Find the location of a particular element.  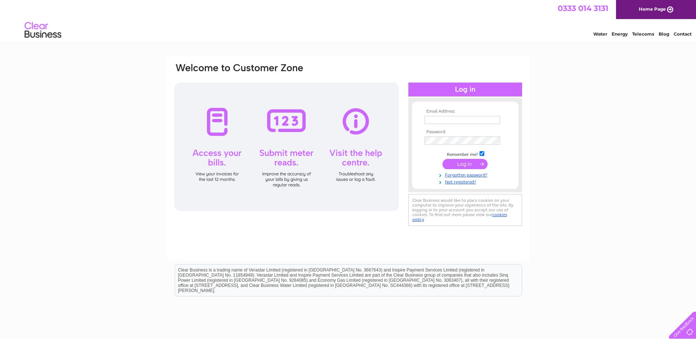

a: Water is located at coordinates (600, 34).